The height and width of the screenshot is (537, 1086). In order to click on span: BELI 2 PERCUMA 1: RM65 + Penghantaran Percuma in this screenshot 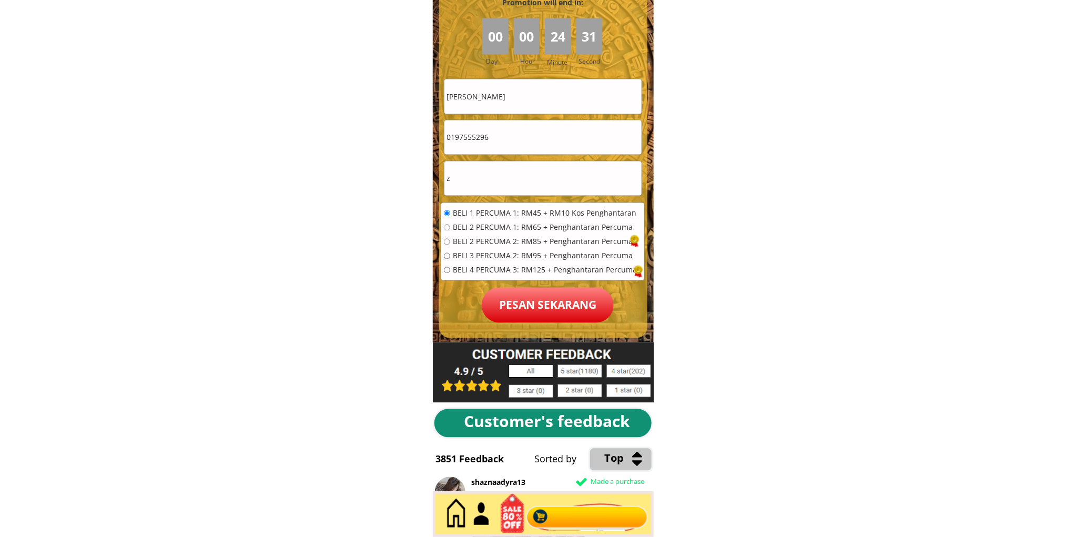, I will do `click(545, 228)`.